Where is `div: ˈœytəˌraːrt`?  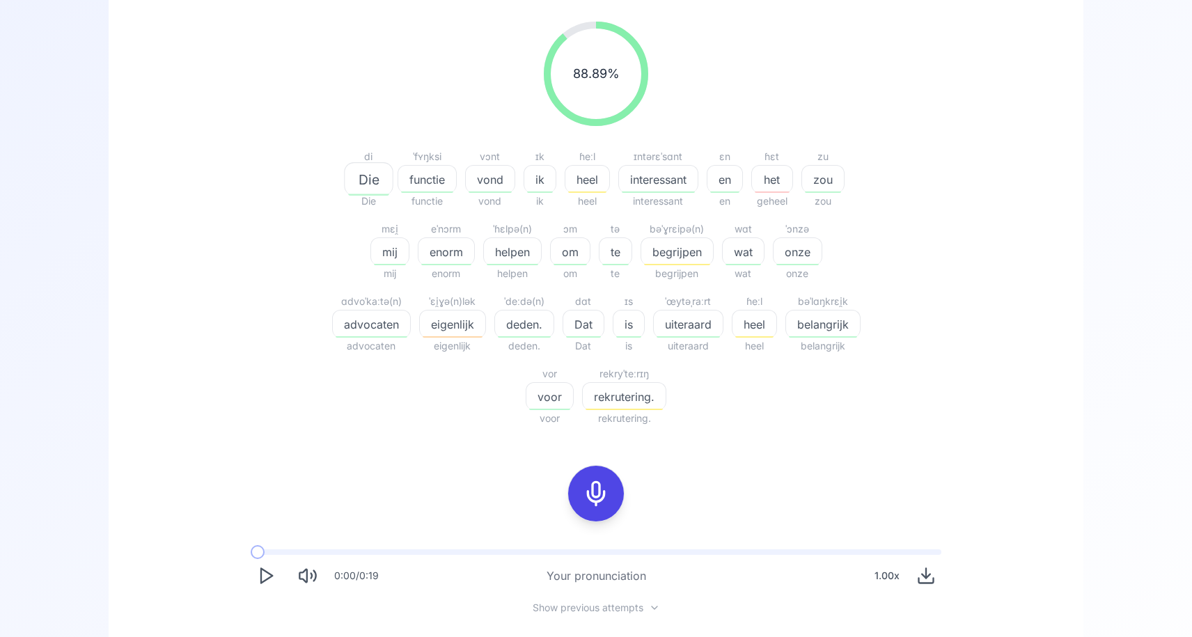
div: ˈœytəˌraːrt is located at coordinates (688, 301).